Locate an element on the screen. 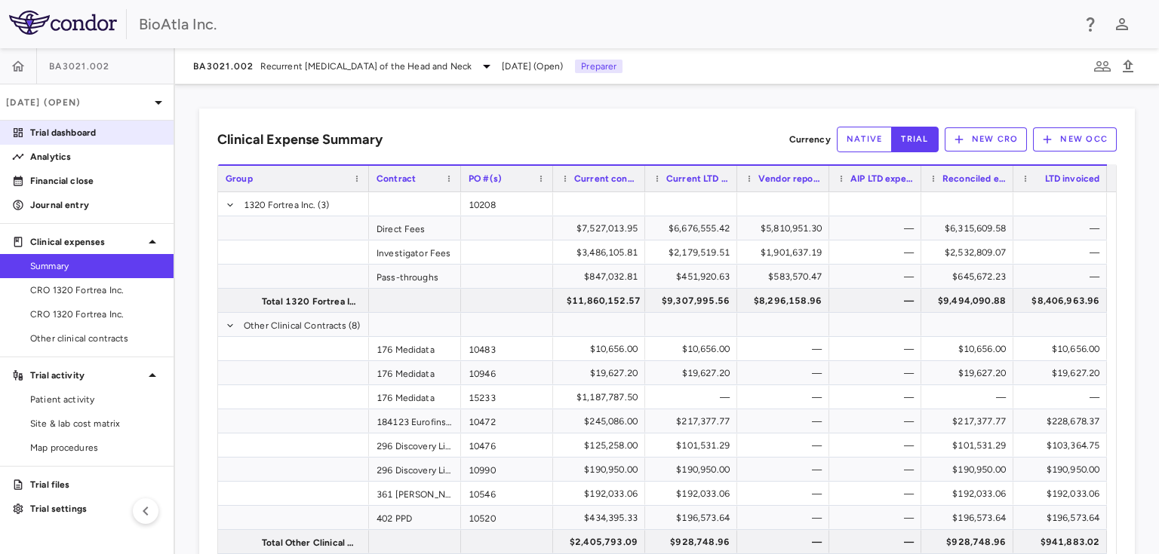 The image size is (1159, 554). span: LTD invoiced is located at coordinates (1072, 179).